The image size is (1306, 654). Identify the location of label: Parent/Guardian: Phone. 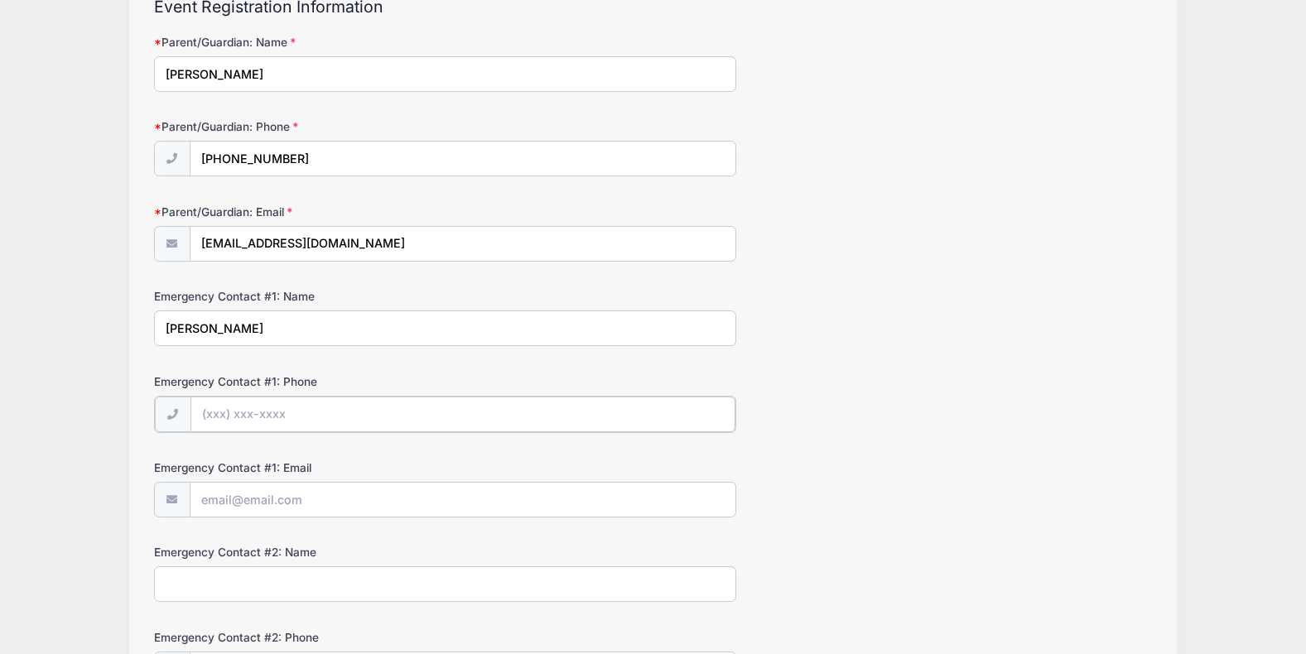
(320, 127).